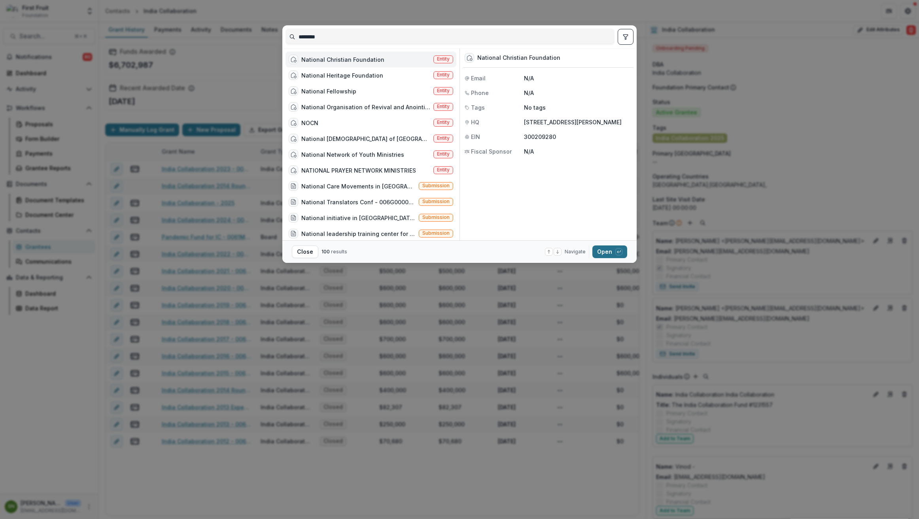 This screenshot has height=519, width=919. What do you see at coordinates (578, 136) in the screenshot?
I see `p: 300209280` at bounding box center [578, 136].